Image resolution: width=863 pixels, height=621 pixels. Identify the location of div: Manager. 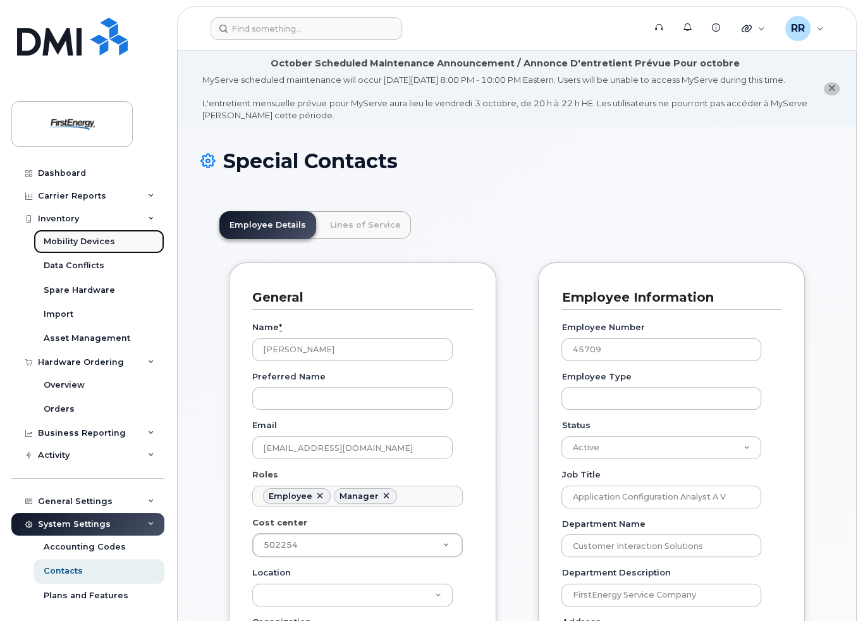
(359, 496).